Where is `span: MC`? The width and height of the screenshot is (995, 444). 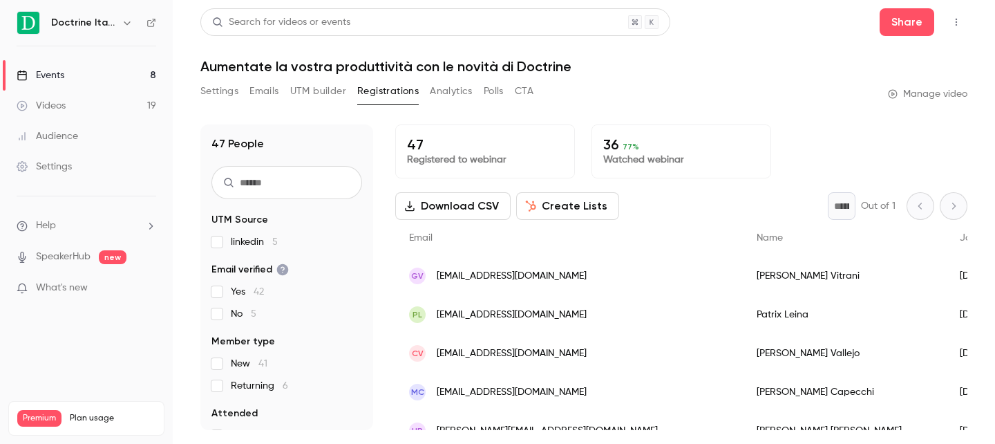
span: MC is located at coordinates (417, 392).